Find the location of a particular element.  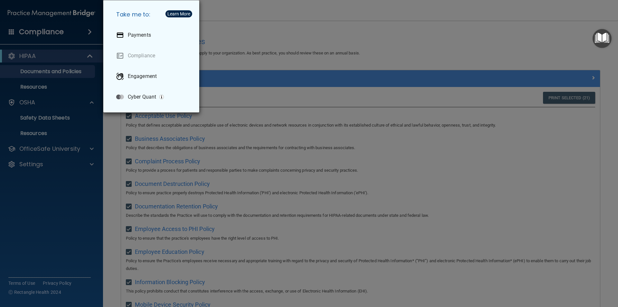

p: Cyber Quant is located at coordinates (142, 97).